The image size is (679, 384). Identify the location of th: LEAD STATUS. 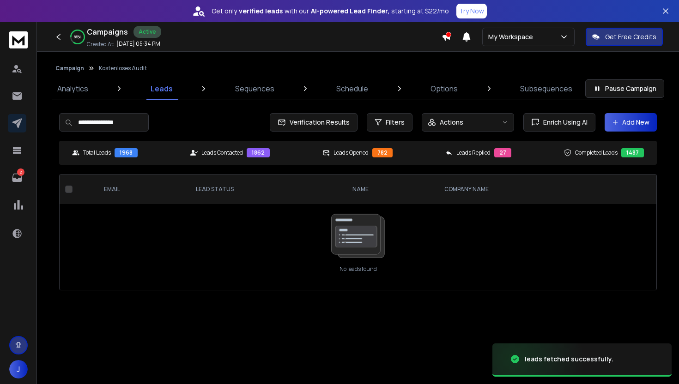
(266, 189).